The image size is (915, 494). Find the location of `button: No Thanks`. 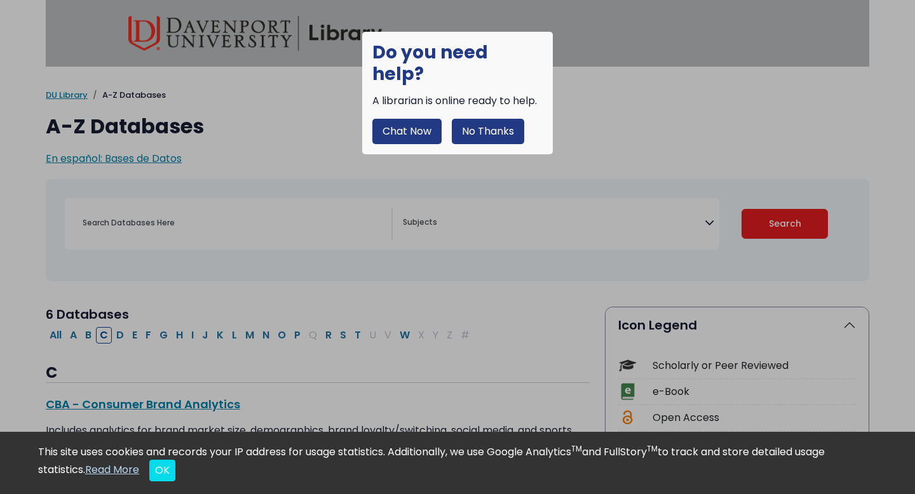

button: No Thanks is located at coordinates (488, 131).